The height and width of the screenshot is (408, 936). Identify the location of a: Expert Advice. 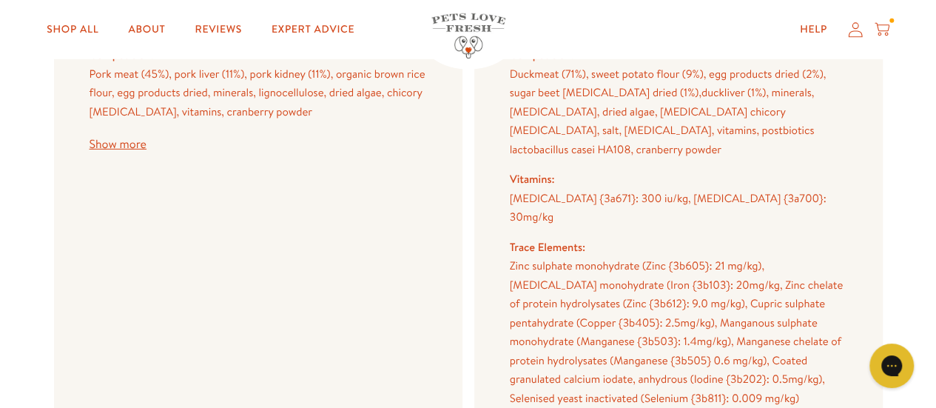
(313, 30).